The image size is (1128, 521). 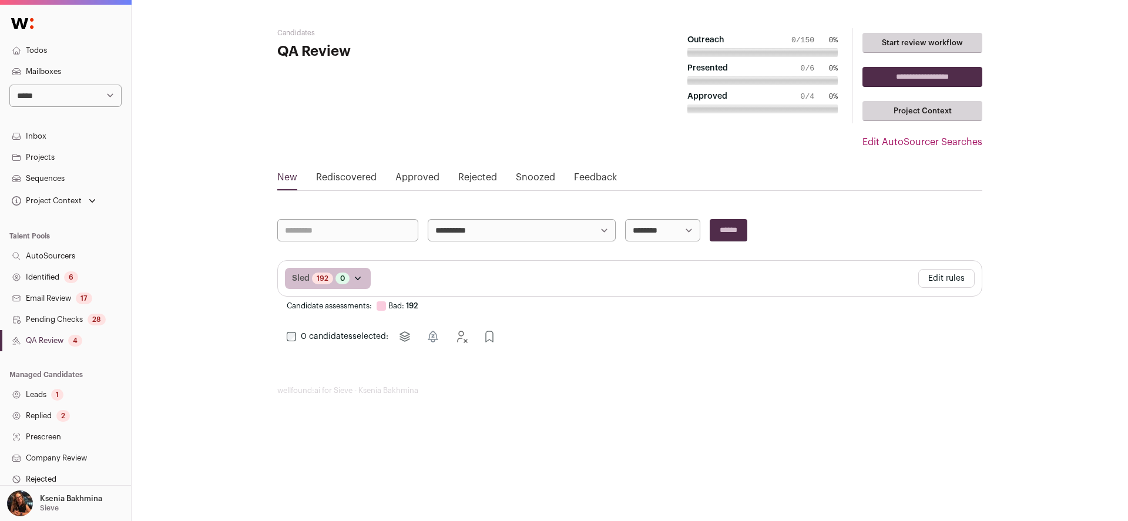 I want to click on a: Feedback, so click(x=595, y=180).